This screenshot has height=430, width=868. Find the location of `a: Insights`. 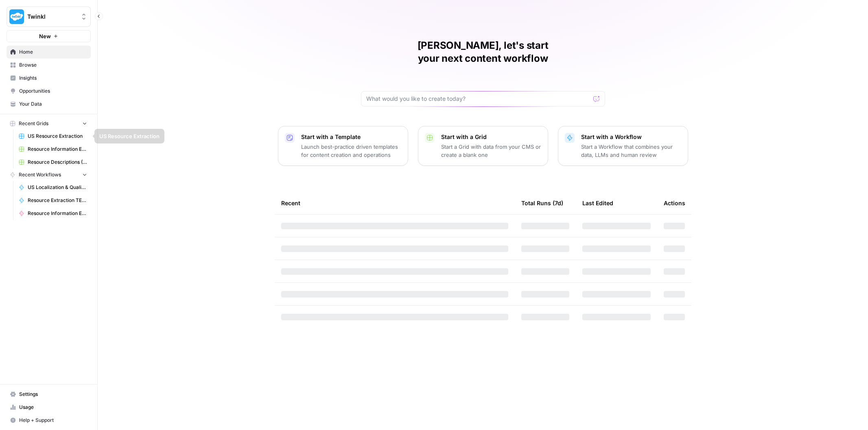

a: Insights is located at coordinates (48, 78).